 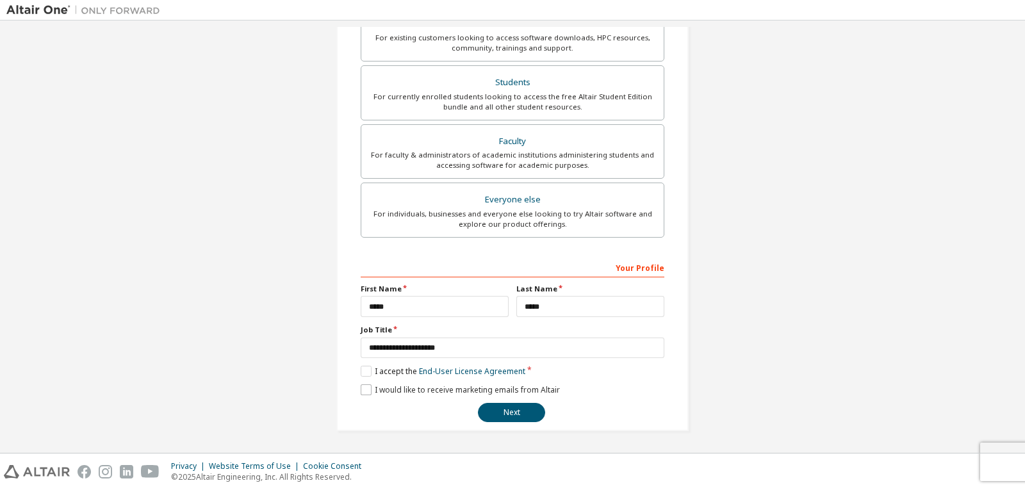 What do you see at coordinates (190, 466) in the screenshot?
I see `div: Privacy` at bounding box center [190, 466].